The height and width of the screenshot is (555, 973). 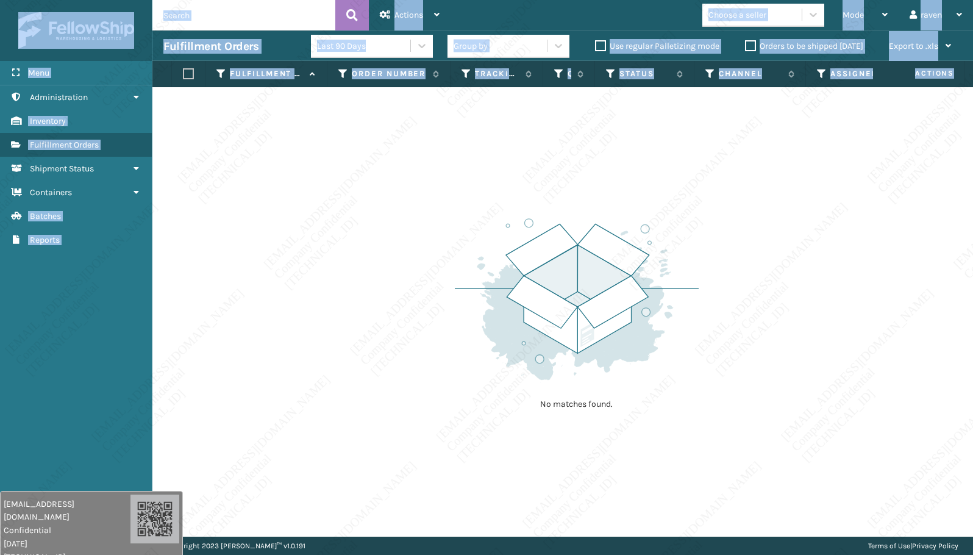 I want to click on span: Export to .xls, so click(x=914, y=46).